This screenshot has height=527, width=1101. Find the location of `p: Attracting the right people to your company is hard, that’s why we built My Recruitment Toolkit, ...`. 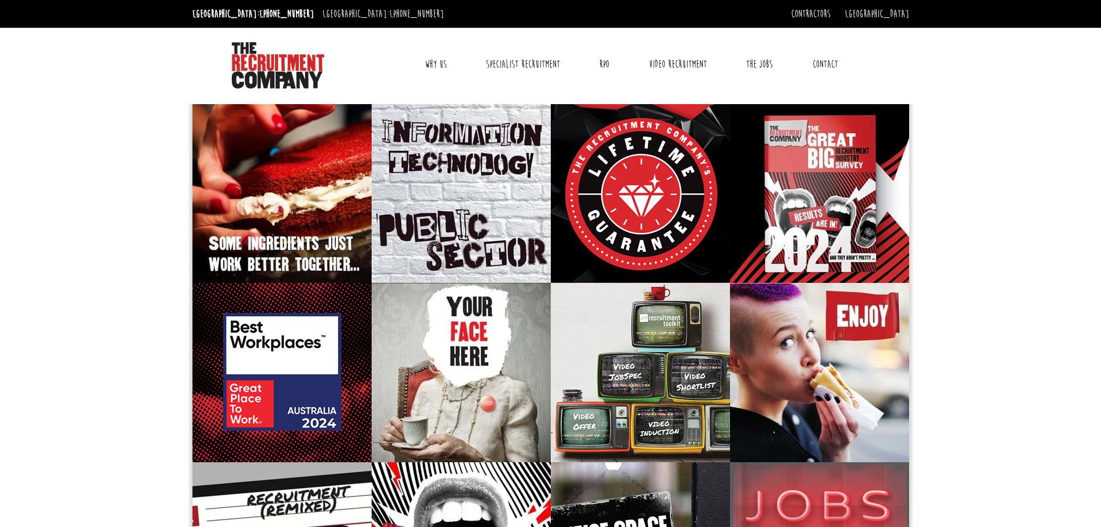

p: Attracting the right people to your company is hard, that’s why we built My Recruitment Toolkit, ... is located at coordinates (640, 381).